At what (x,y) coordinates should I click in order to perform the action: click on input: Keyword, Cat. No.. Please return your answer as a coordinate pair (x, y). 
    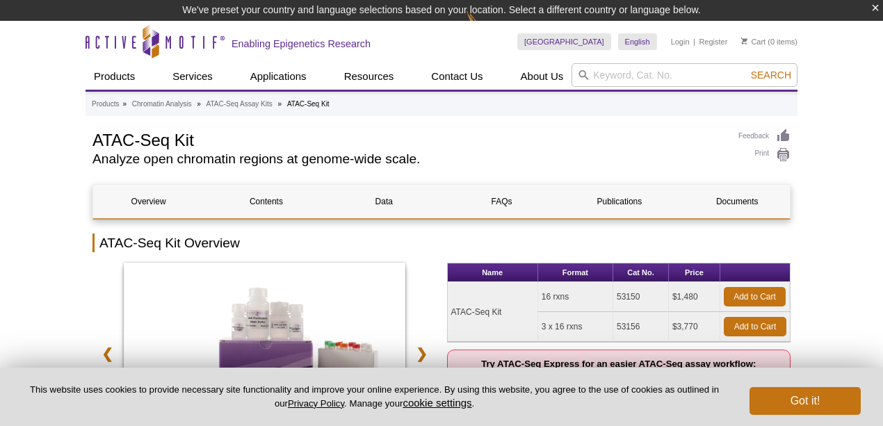
    Looking at the image, I should click on (684, 75).